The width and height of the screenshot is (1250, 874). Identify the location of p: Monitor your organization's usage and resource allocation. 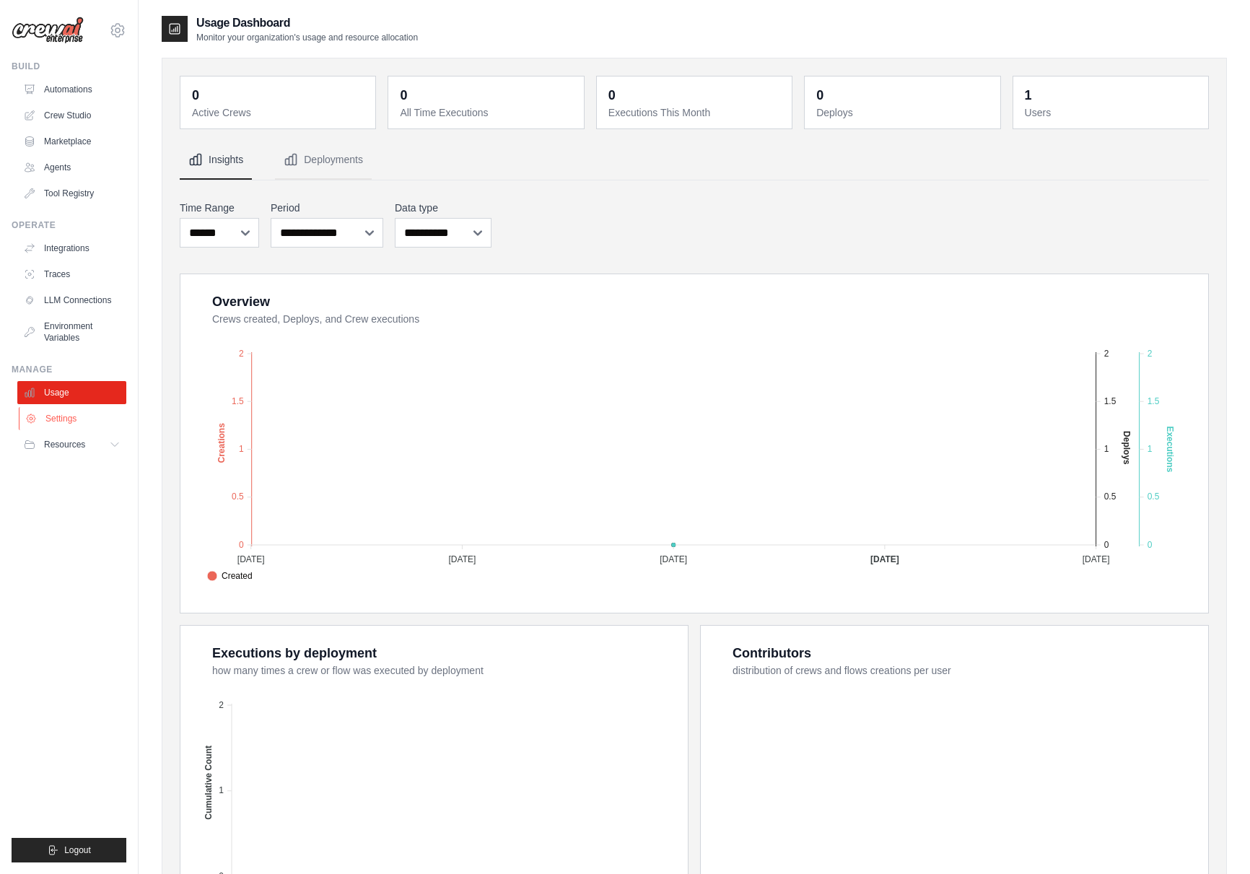
(307, 38).